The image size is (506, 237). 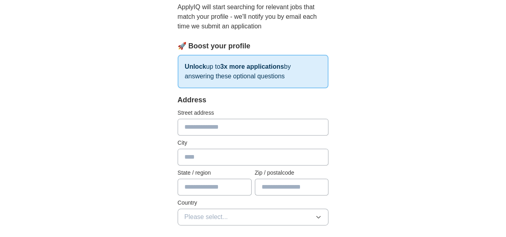 I want to click on div: 🚀 Boost your profile, so click(x=253, y=46).